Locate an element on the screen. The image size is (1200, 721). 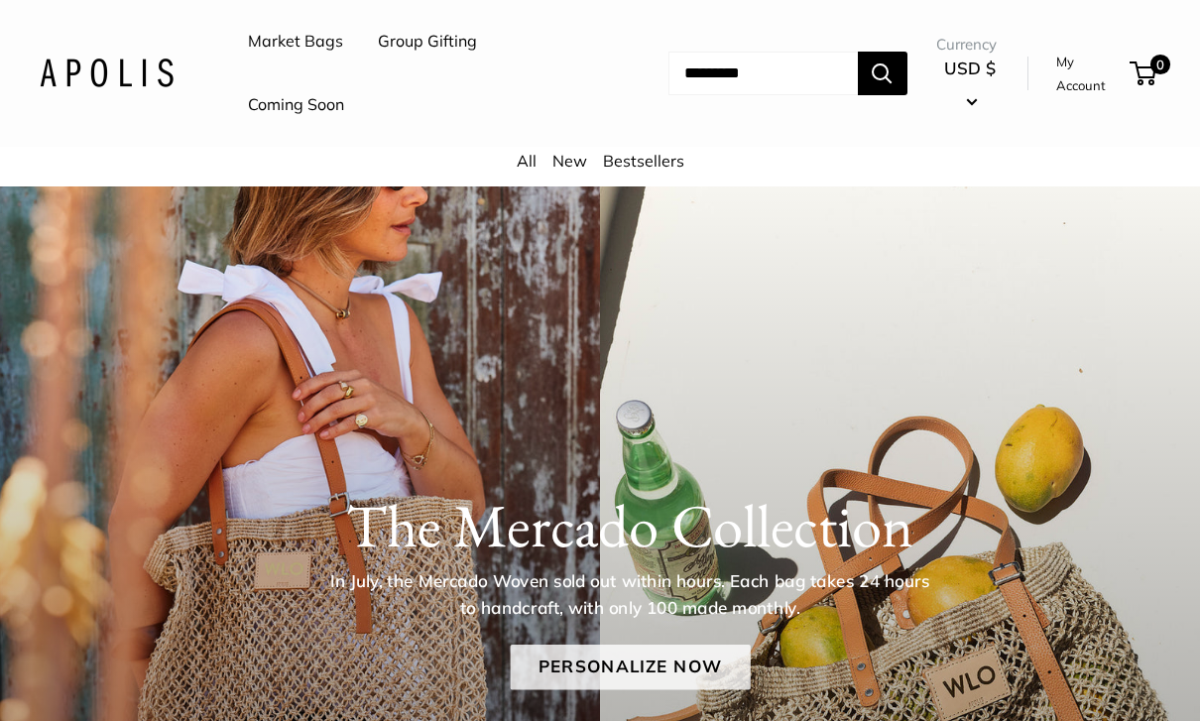
button: Search is located at coordinates (883, 73).